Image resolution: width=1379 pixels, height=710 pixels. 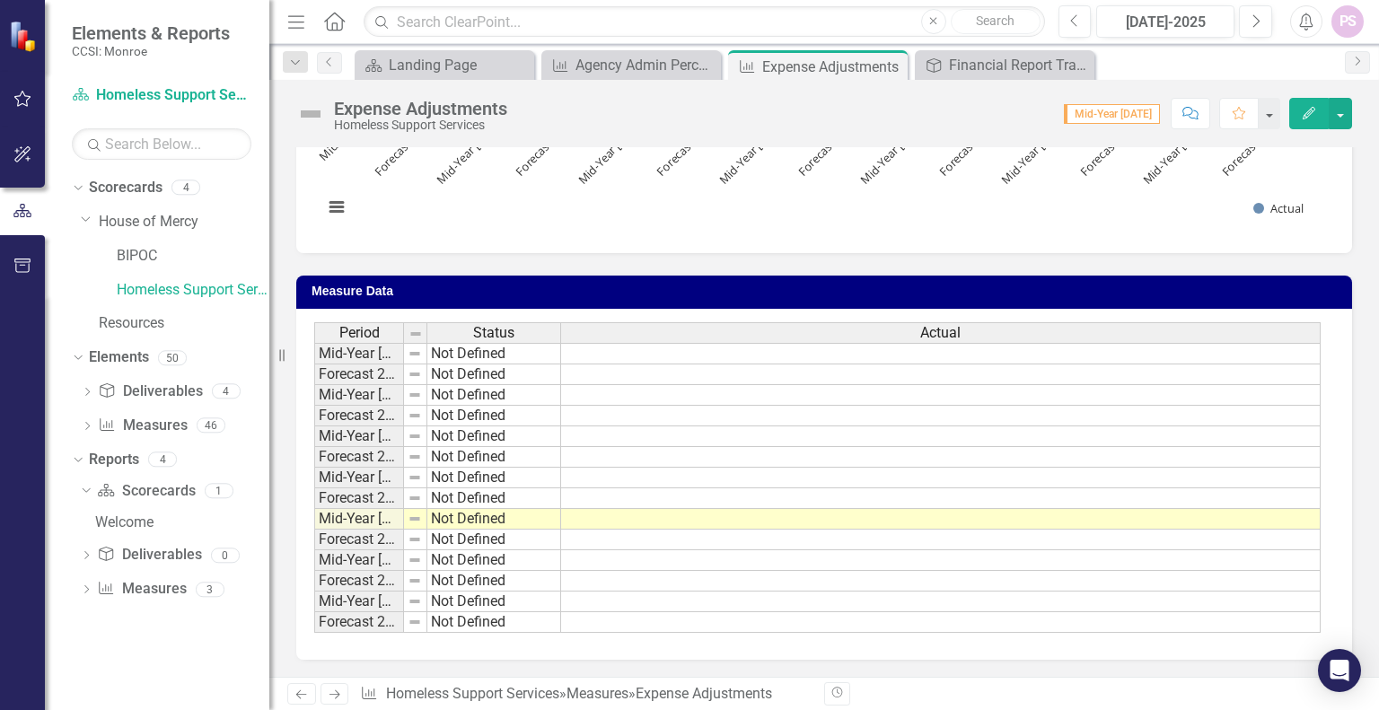 I want to click on a: House of Mercy, so click(x=184, y=222).